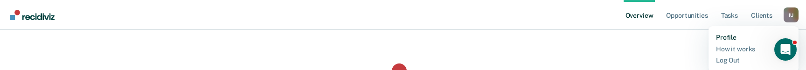 Image resolution: width=806 pixels, height=70 pixels. What do you see at coordinates (791, 15) in the screenshot?
I see `div: I U` at bounding box center [791, 15].